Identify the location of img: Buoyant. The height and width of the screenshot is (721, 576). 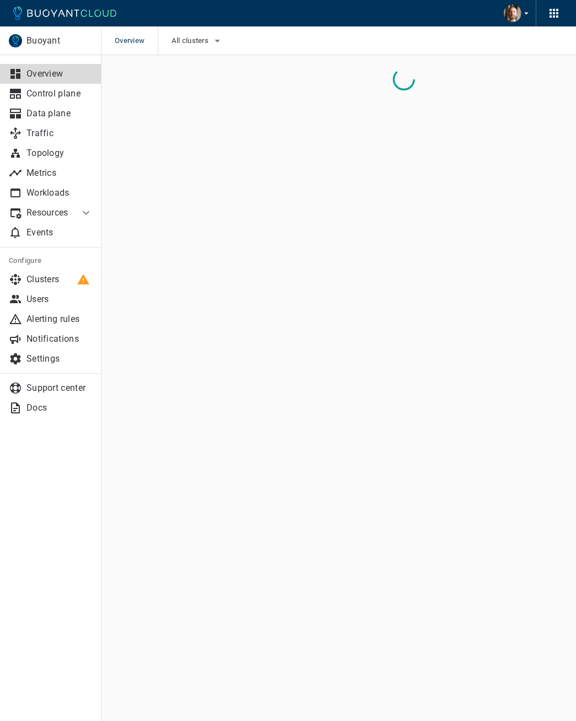
(15, 41).